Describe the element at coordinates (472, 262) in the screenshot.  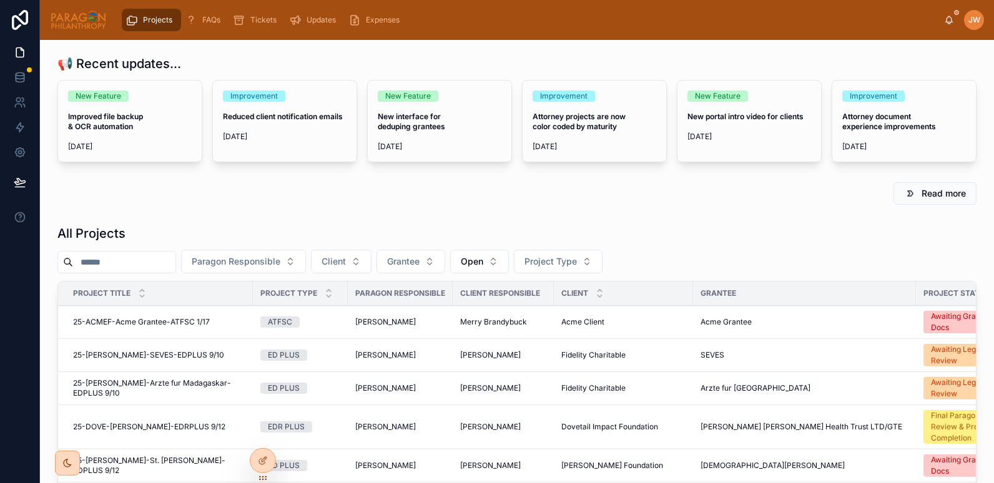
I see `span: Open` at that location.